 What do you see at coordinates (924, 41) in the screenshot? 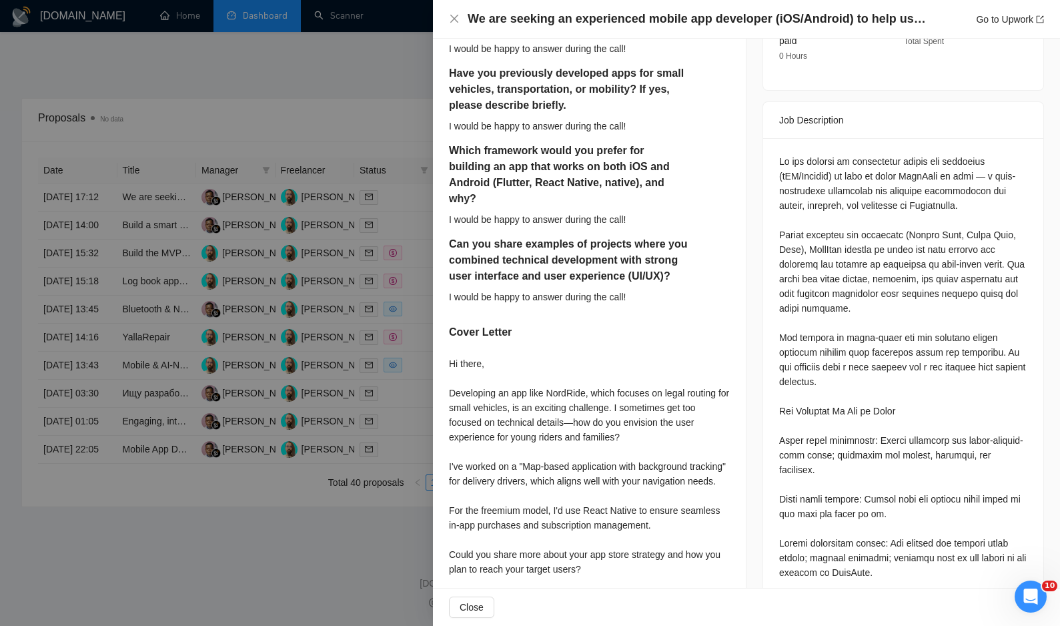
I see `span: Total Spent` at bounding box center [924, 41].